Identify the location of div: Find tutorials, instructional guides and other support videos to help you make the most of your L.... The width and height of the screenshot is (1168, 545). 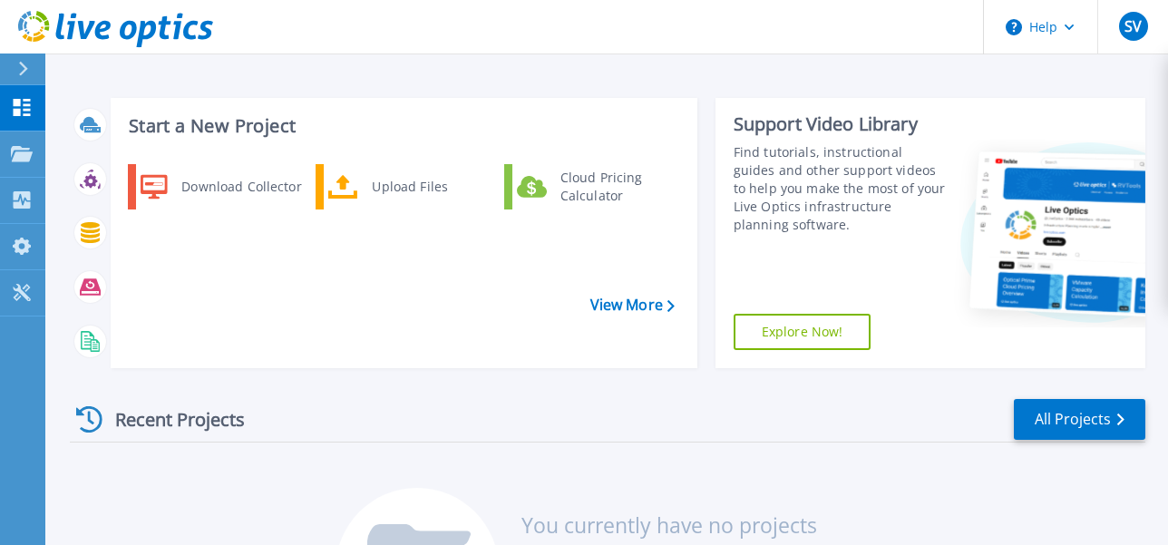
(840, 189).